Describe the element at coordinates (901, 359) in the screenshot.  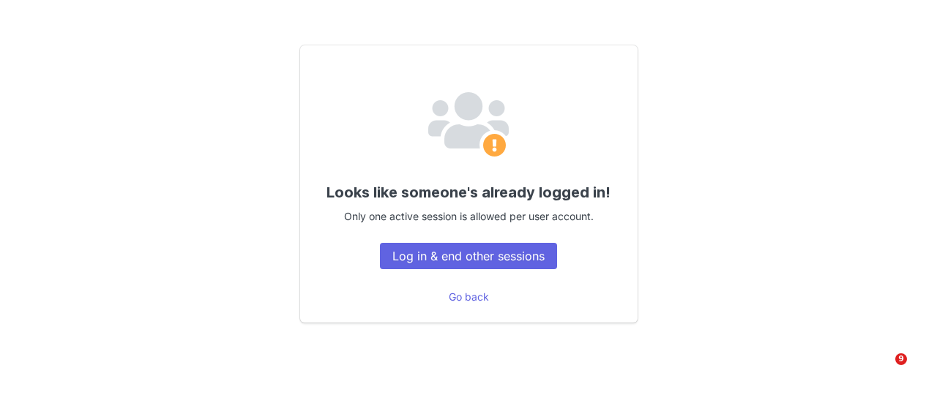
I see `span: 9` at that location.